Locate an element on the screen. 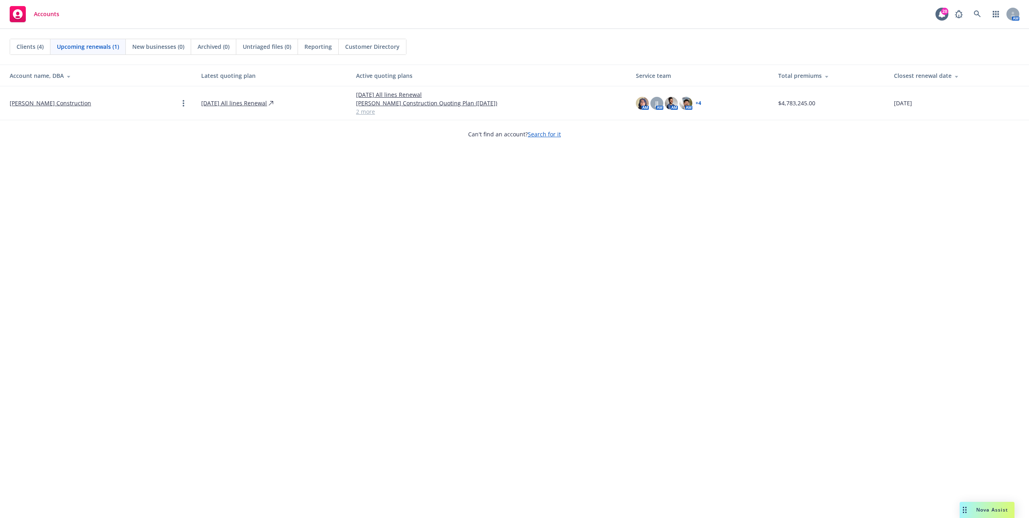 This screenshot has height=518, width=1029. a: Accounts is located at coordinates (34, 14).